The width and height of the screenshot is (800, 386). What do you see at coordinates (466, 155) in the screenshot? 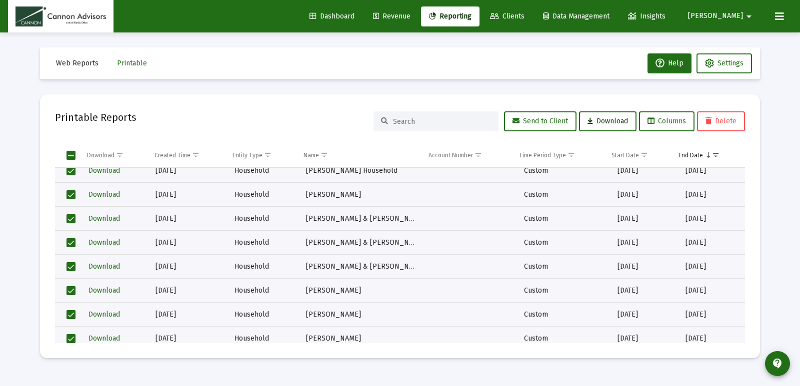
I see `td: Column Account Number` at bounding box center [466, 155].